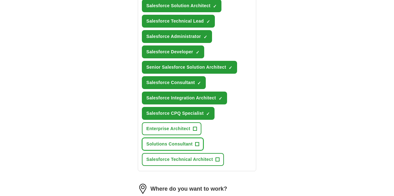  What do you see at coordinates (175, 113) in the screenshot?
I see `span: Salesforce CPQ Specialist` at bounding box center [175, 113].